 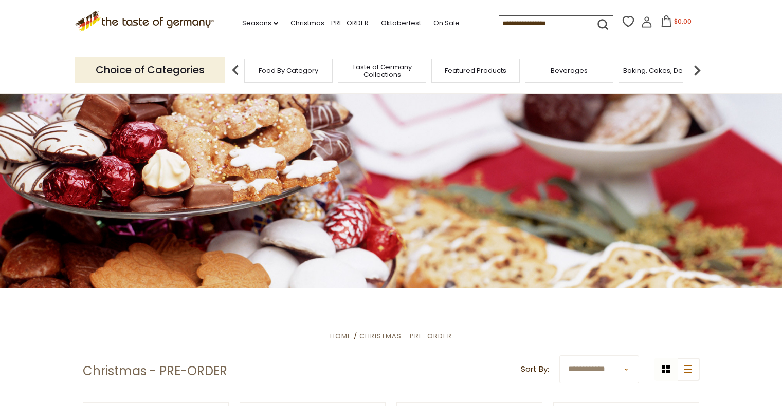 I want to click on label: Sort By:, so click(x=534, y=369).